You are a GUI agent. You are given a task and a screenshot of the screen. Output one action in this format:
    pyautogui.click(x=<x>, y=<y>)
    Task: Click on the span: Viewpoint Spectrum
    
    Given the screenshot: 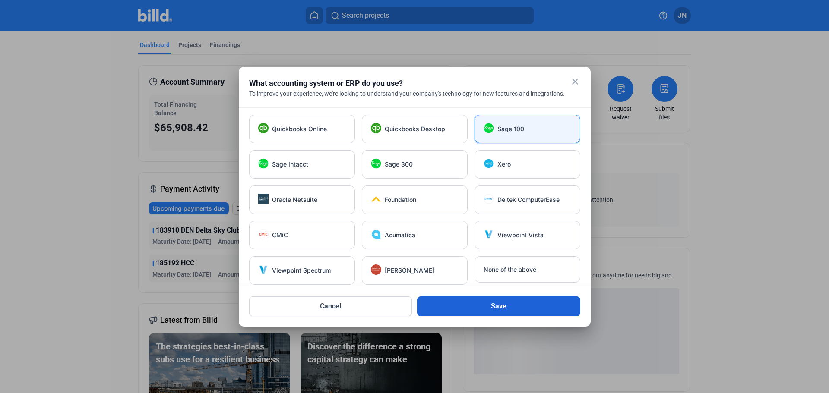 What is the action you would take?
    pyautogui.click(x=301, y=271)
    